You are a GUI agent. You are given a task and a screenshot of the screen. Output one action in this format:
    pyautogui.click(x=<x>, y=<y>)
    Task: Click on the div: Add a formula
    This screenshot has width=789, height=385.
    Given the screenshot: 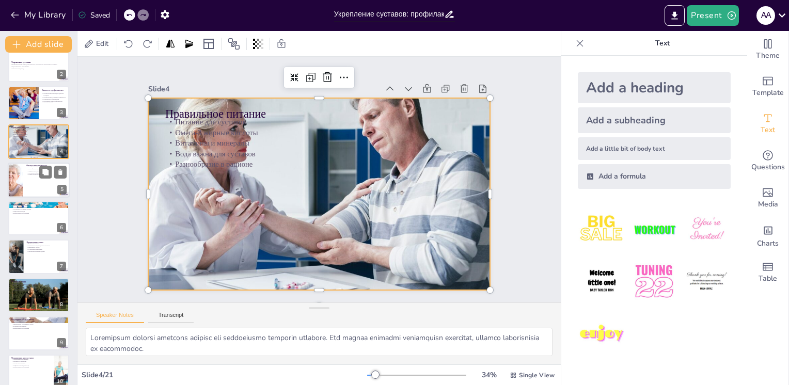 What is the action you would take?
    pyautogui.click(x=654, y=177)
    